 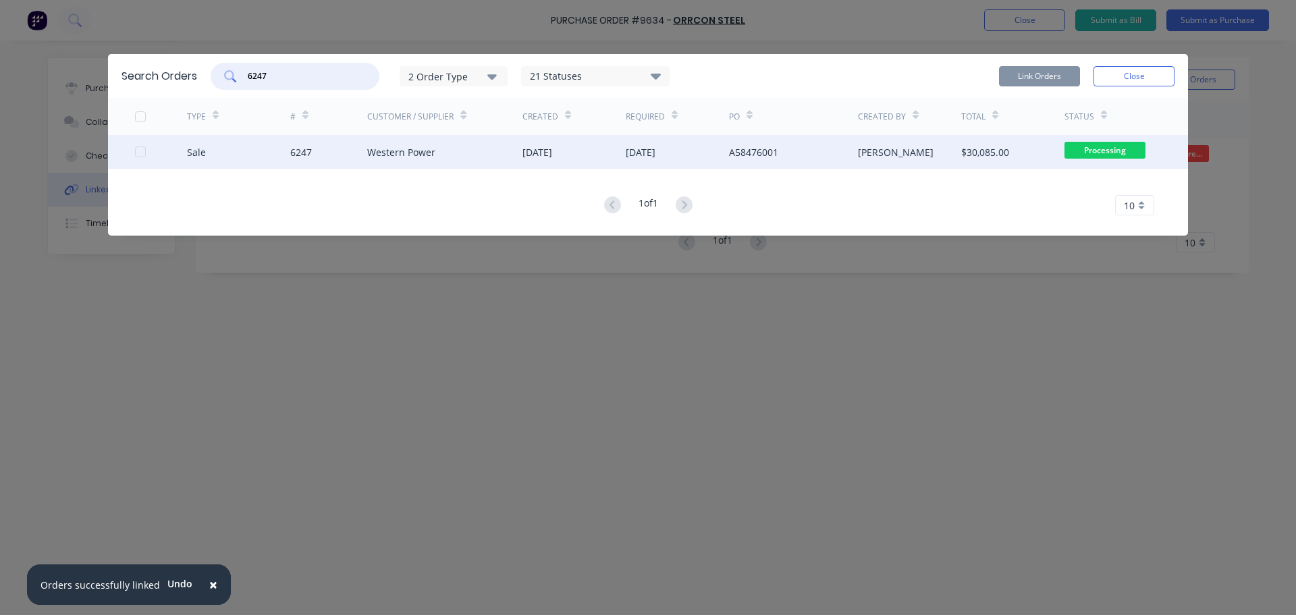 I want to click on span: 10, so click(x=1129, y=205).